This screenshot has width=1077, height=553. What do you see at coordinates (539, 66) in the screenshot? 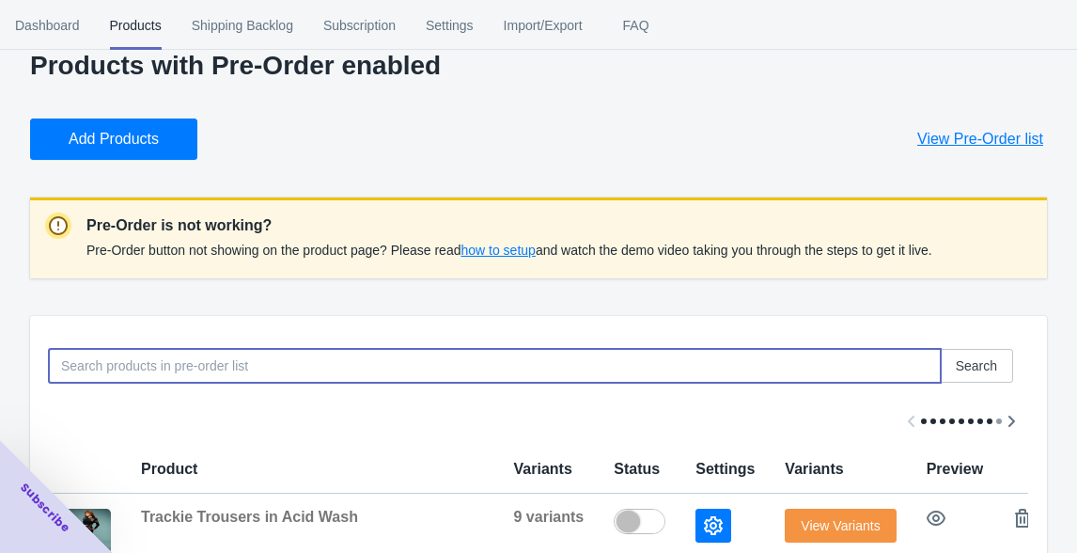
I see `p: Products with Pre-Order enabled` at bounding box center [539, 66].